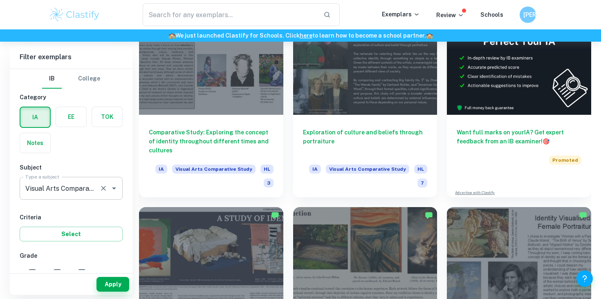  Describe the element at coordinates (401, 14) in the screenshot. I see `p: Exemplars` at that location.